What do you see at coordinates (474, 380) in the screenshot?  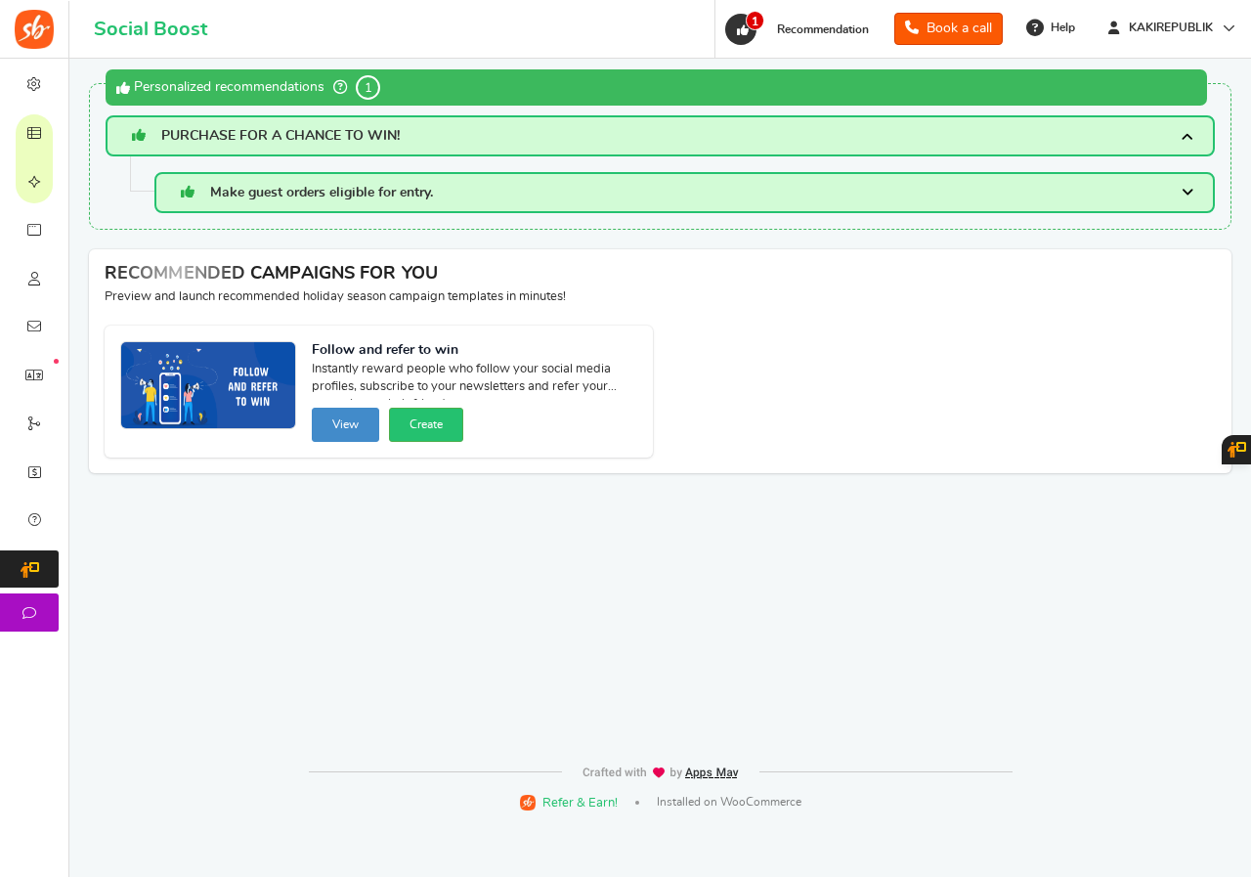 I see `span: Instantly reward people who follow your social media profiles, subscribe to your newsletters and ...` at bounding box center [474, 380].